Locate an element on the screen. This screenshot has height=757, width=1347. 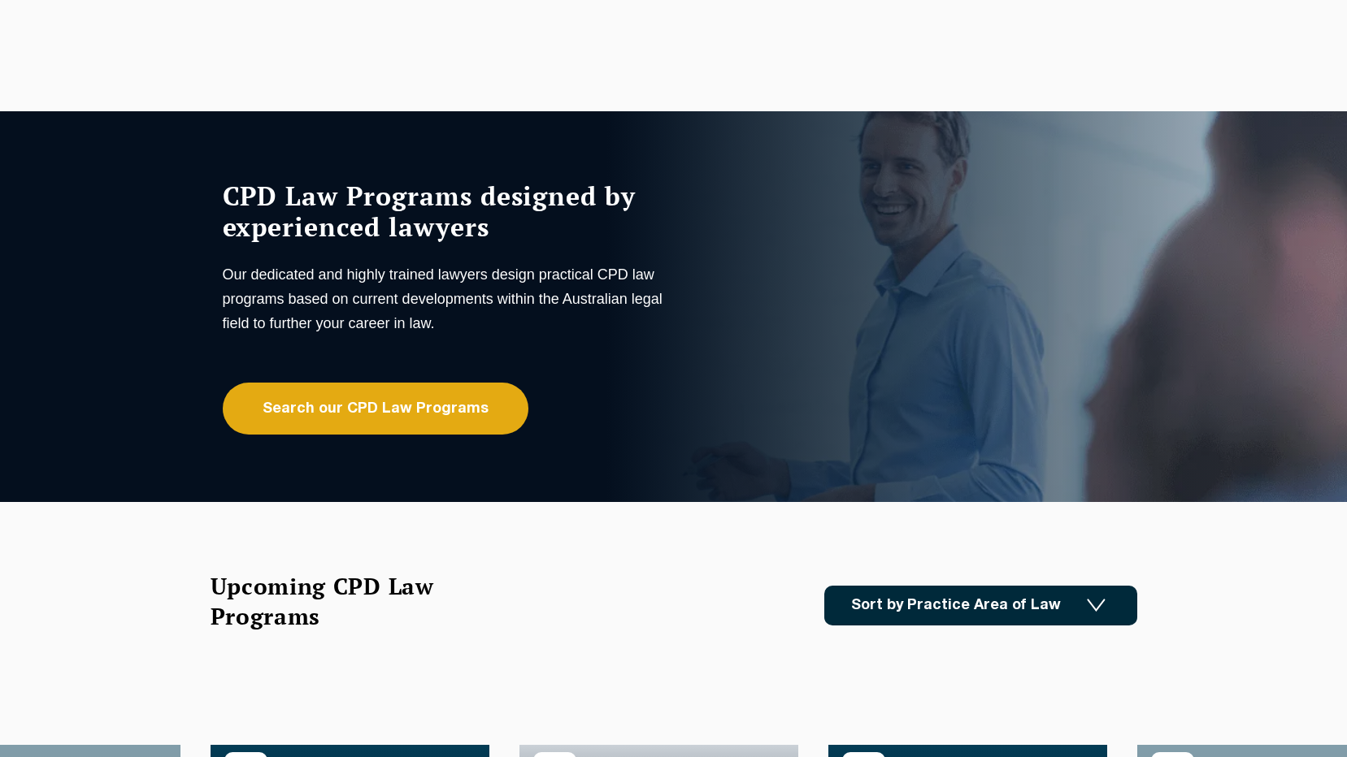
h2: Upcoming CPD Law Programs is located at coordinates (342, 601).